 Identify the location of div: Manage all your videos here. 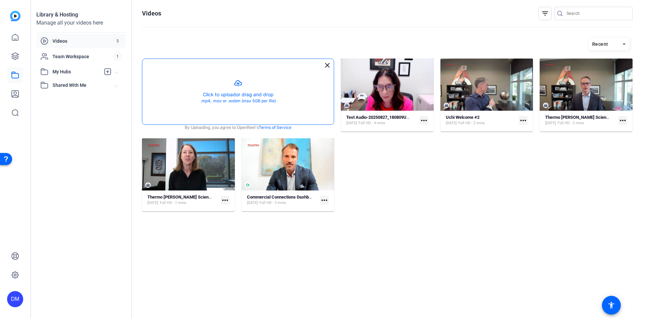
(81, 23).